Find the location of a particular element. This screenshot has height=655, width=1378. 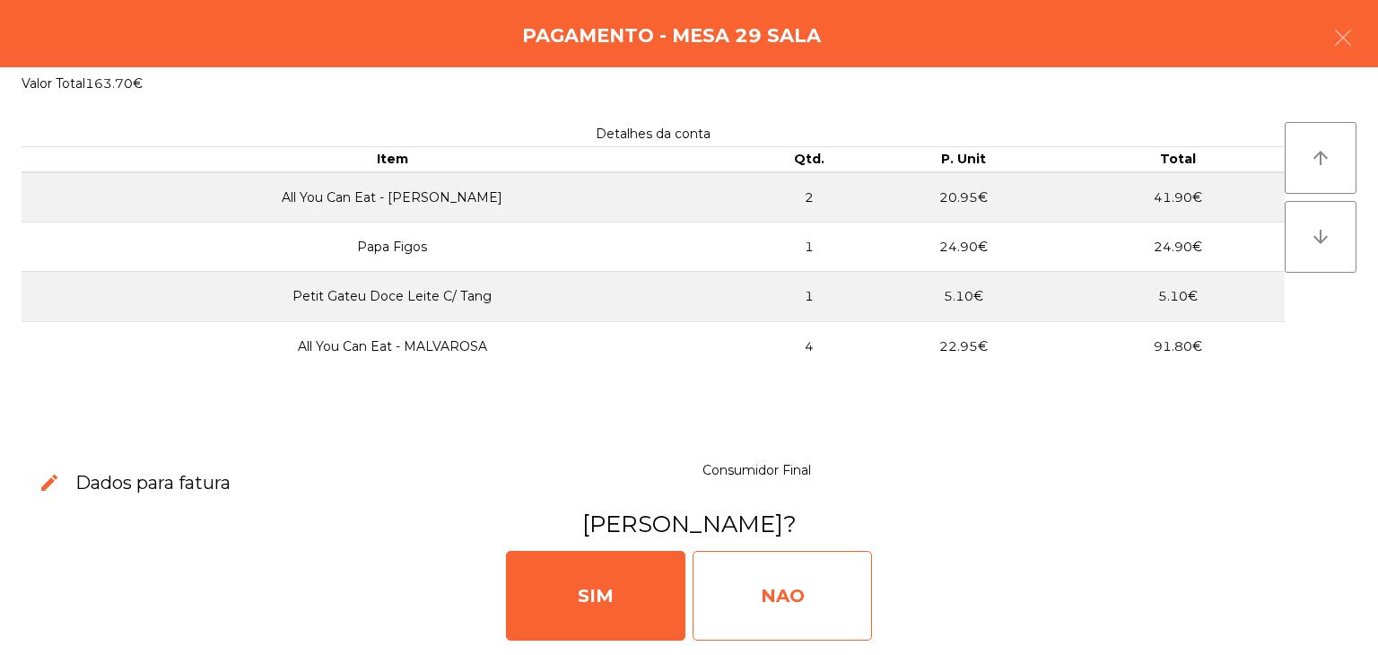

h4: Pagamento - Mesa 29 Sala is located at coordinates (671, 36).